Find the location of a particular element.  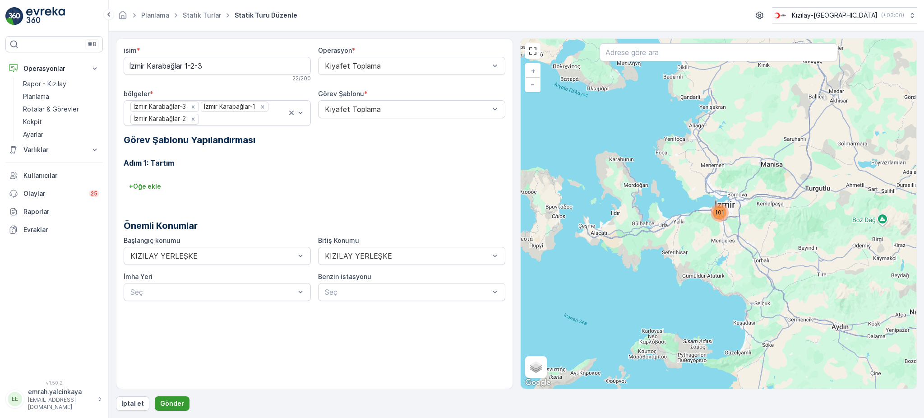

p: Gönder is located at coordinates (172, 403).